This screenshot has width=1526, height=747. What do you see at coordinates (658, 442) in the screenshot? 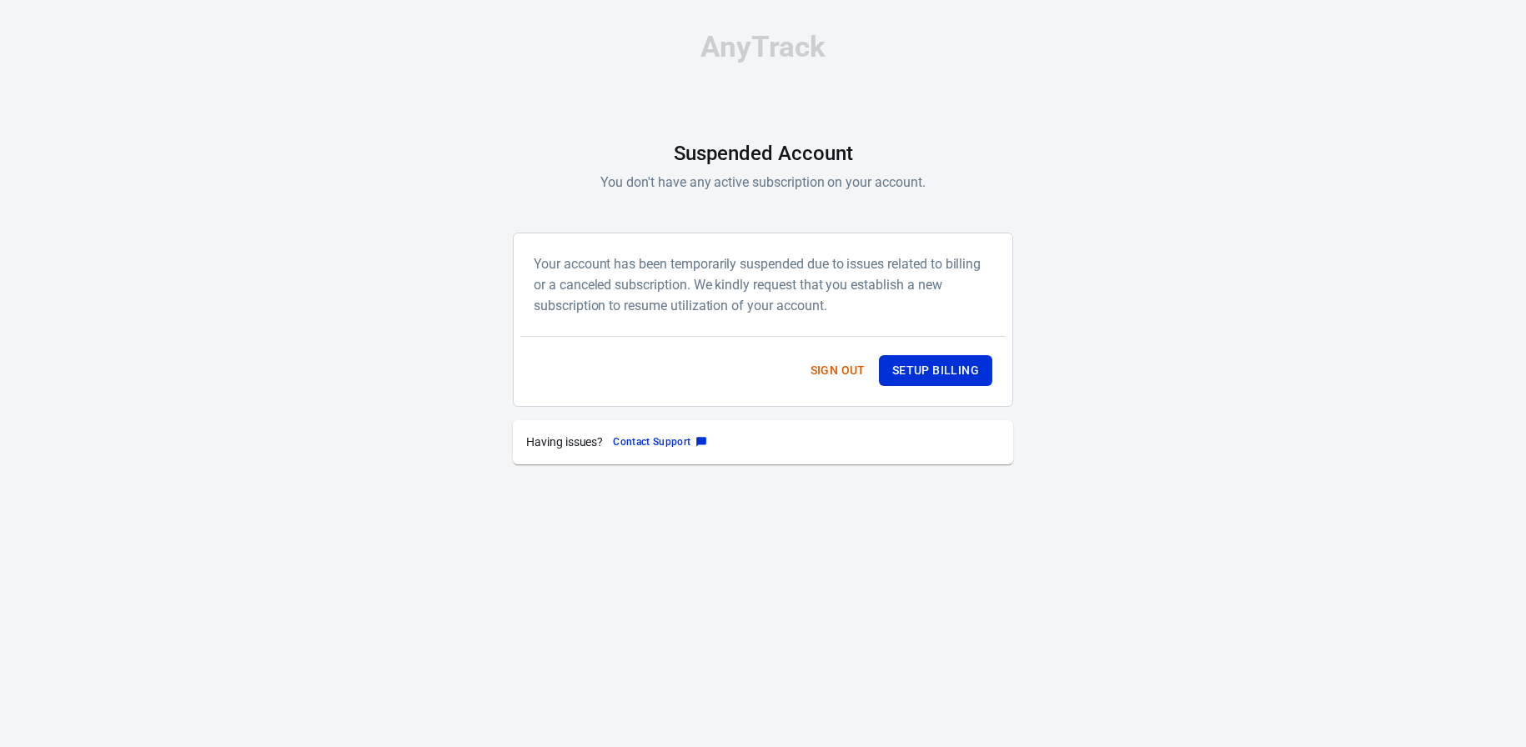
I see `button: Contact Support` at bounding box center [658, 442].